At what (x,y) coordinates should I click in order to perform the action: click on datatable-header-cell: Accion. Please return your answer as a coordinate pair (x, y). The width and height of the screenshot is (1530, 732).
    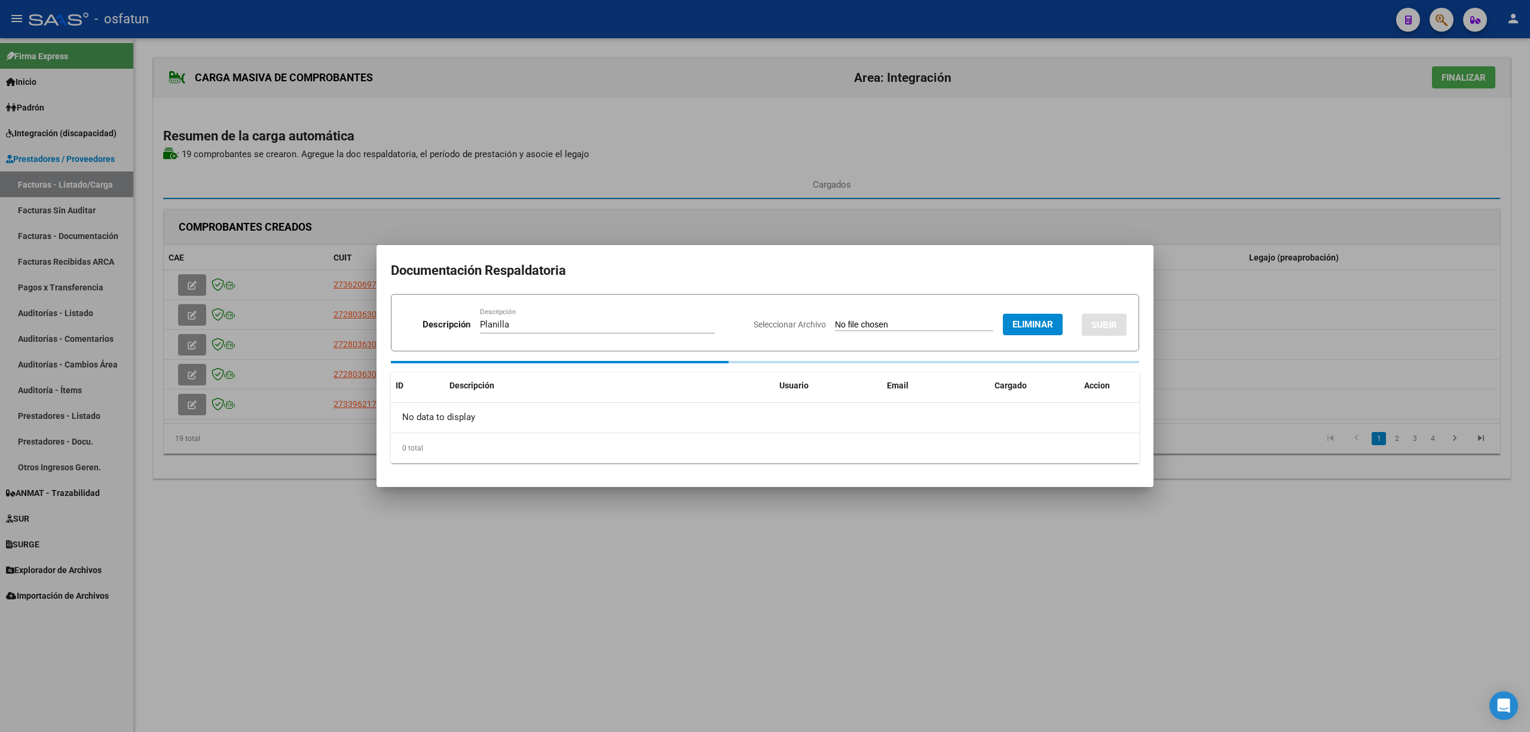
    Looking at the image, I should click on (1110, 386).